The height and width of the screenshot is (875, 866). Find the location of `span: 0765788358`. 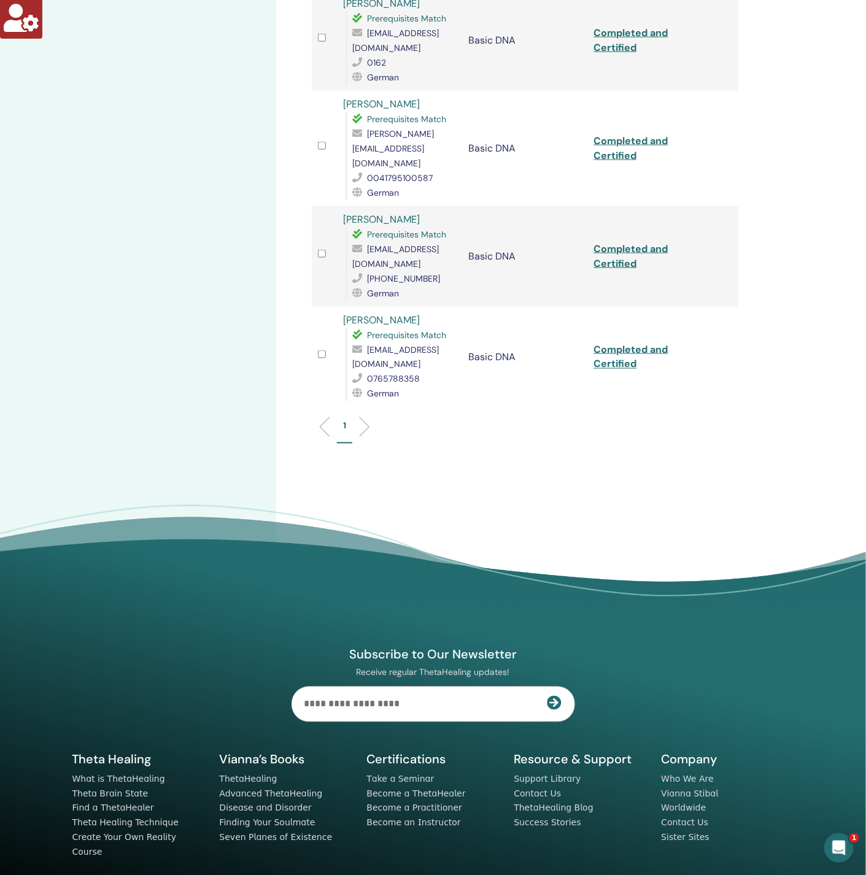

span: 0765788358 is located at coordinates (393, 379).